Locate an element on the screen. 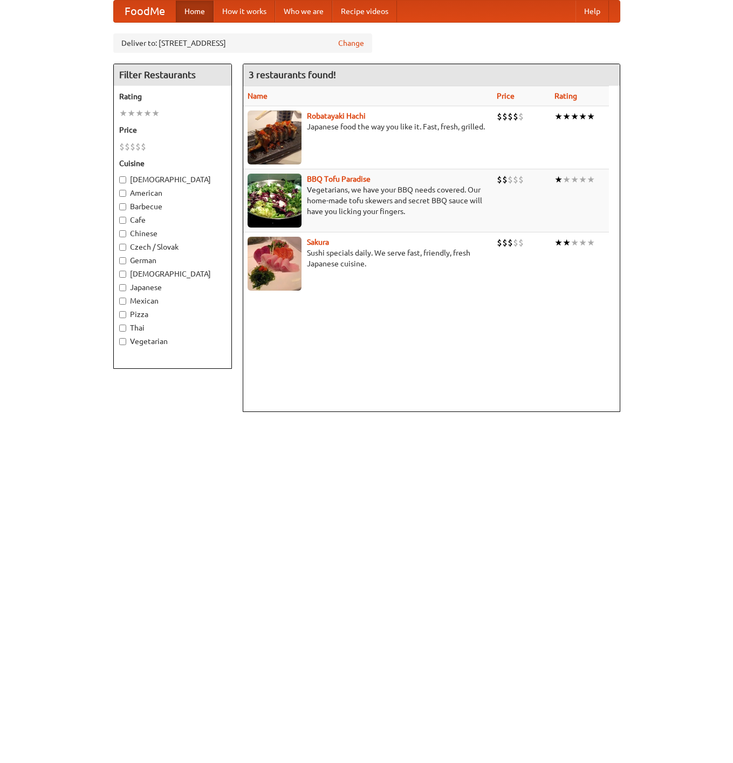 This screenshot has width=733, height=763. b: Sakura is located at coordinates (318, 242).